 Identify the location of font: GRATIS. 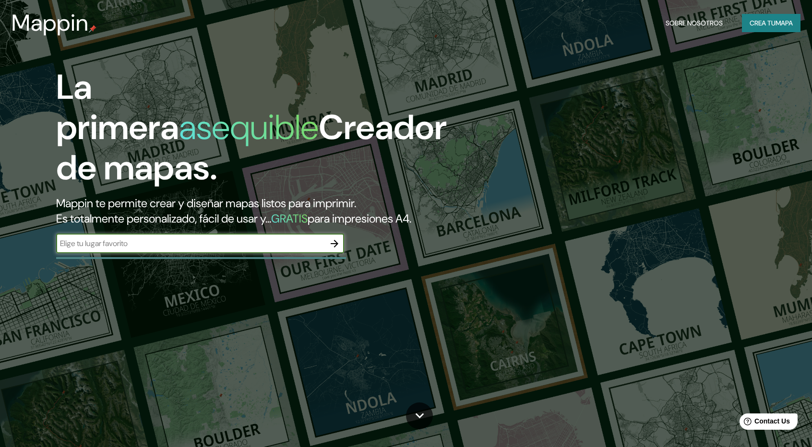
(290, 218).